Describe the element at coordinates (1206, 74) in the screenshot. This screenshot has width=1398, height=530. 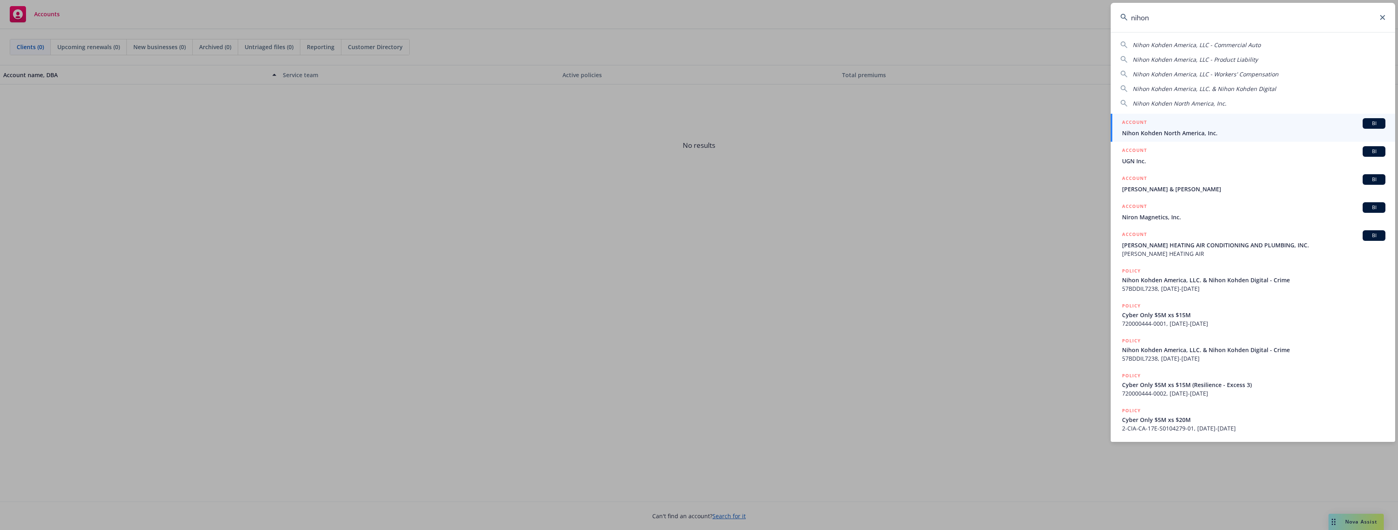
I see `span: Nihon Kohden America, LLC - Workers' Compensation` at that location.